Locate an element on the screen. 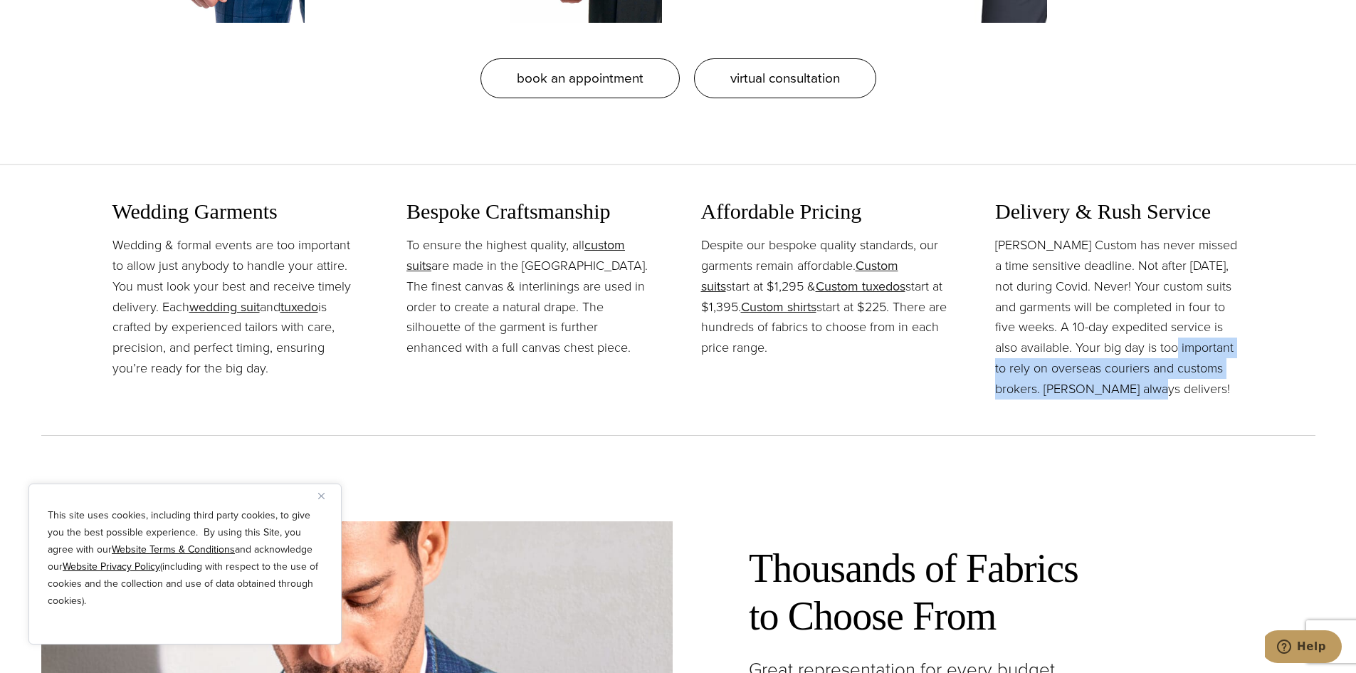 The image size is (1356, 673). a: Website Terms & Conditions is located at coordinates (173, 549).